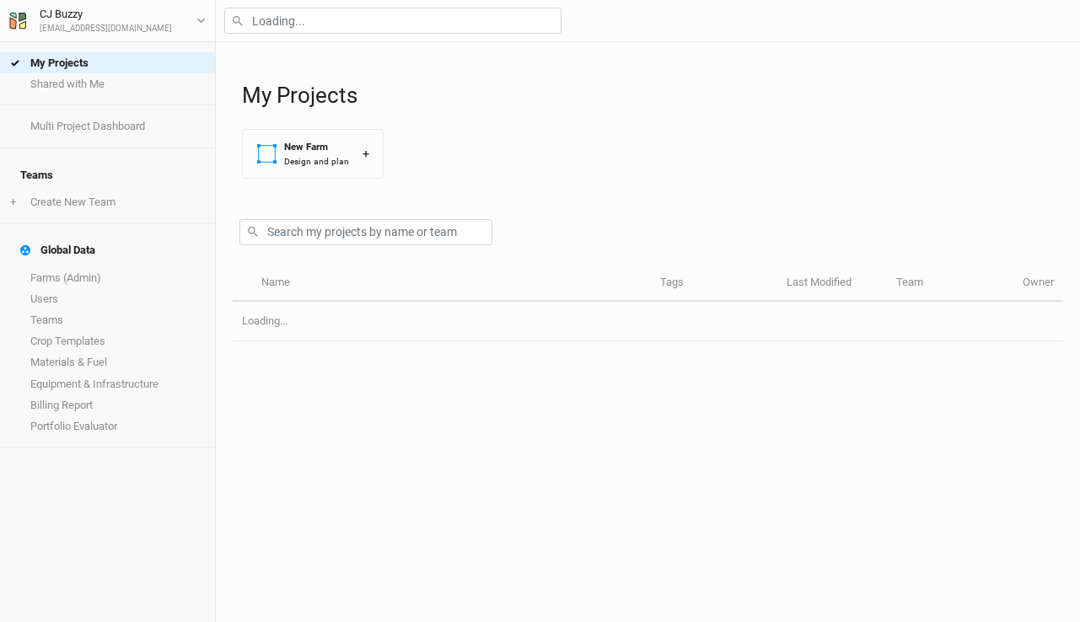 Image resolution: width=1080 pixels, height=622 pixels. I want to click on th: Team, so click(950, 283).